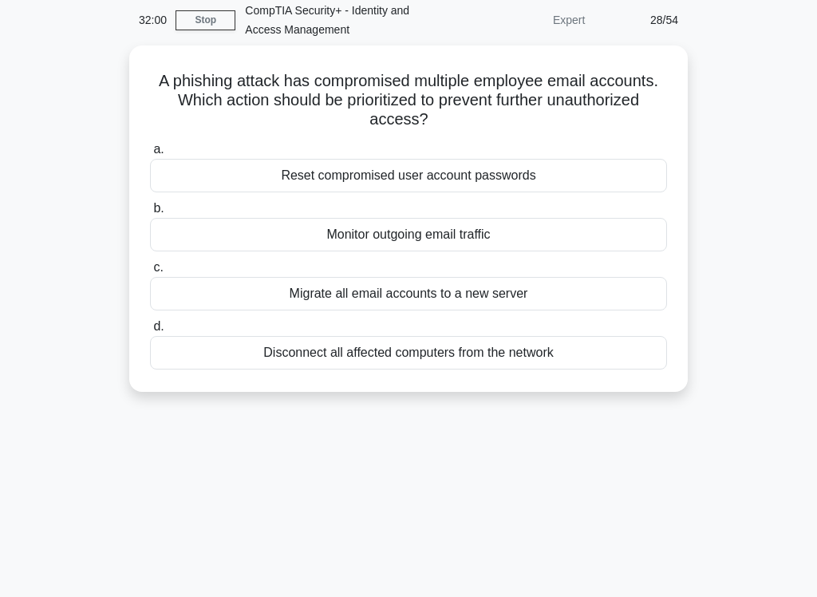 This screenshot has width=817, height=597. Describe the element at coordinates (158, 266) in the screenshot. I see `span: c.` at that location.